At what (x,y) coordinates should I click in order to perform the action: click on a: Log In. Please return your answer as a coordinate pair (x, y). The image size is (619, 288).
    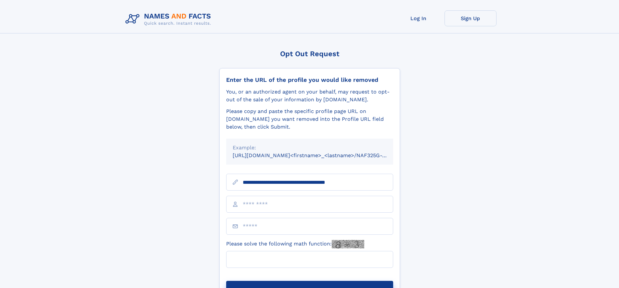
    Looking at the image, I should click on (419, 18).